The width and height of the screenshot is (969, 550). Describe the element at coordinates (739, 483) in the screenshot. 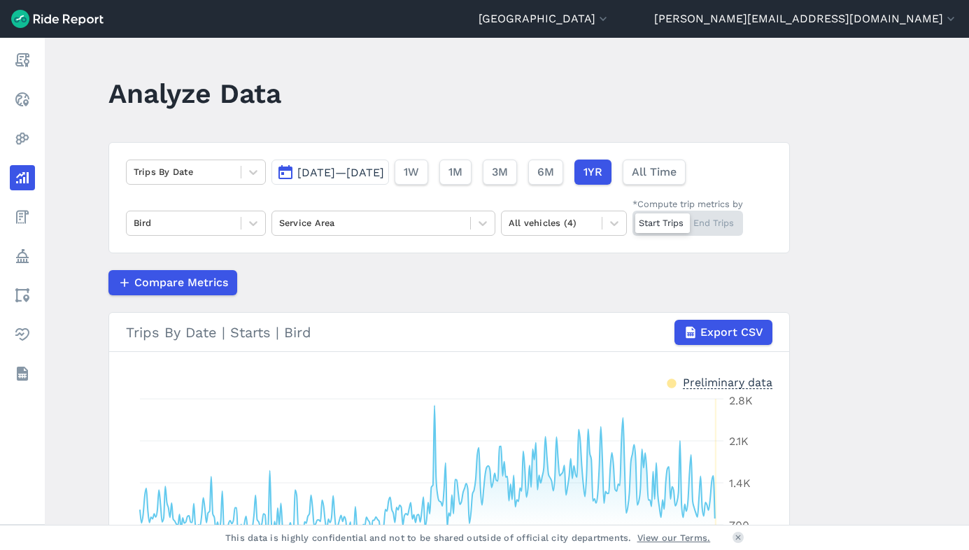

I see `tspan: 1.4K` at that location.